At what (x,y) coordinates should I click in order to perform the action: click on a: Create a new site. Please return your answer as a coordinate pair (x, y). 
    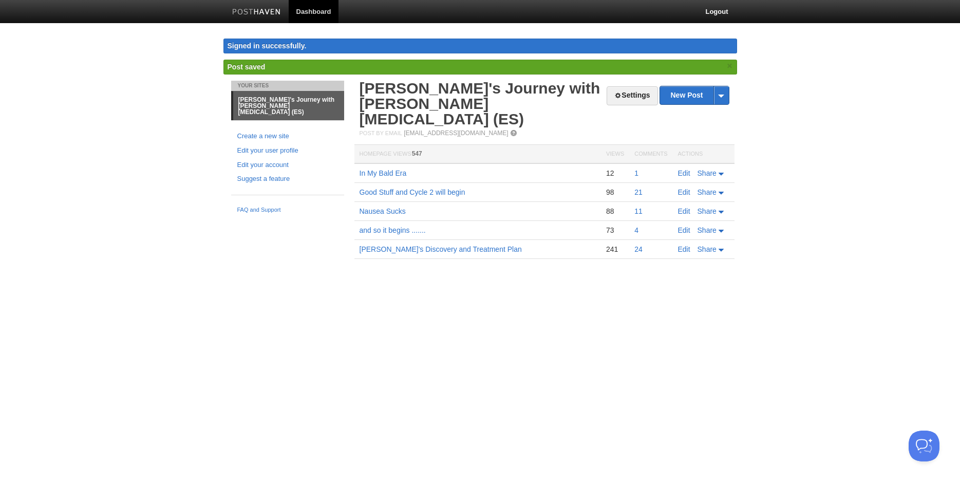
    Looking at the image, I should click on (288, 136).